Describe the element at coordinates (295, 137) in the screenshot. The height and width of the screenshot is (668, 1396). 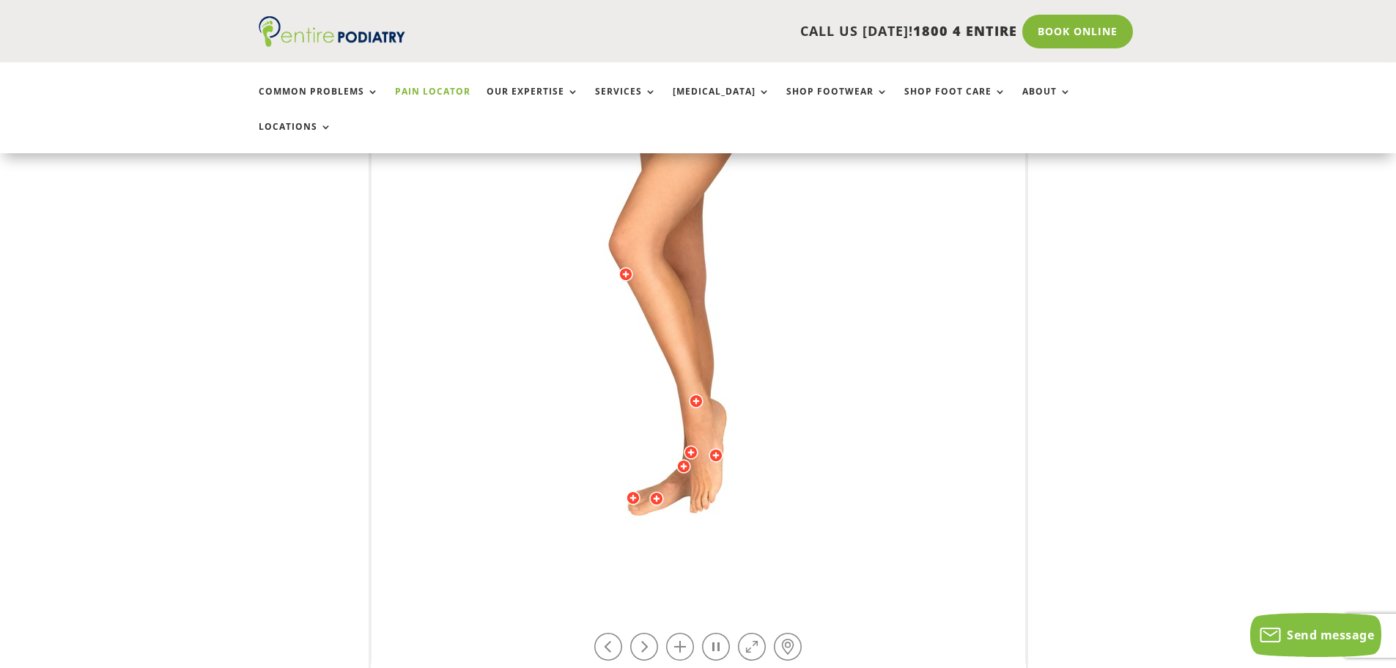
I see `a: Locations` at that location.